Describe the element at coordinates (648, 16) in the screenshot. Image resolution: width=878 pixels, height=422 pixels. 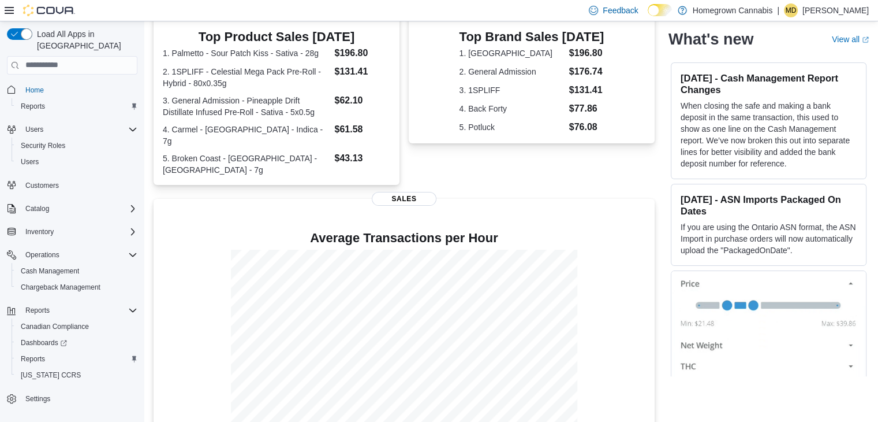
I see `span: Dark Mode` at that location.